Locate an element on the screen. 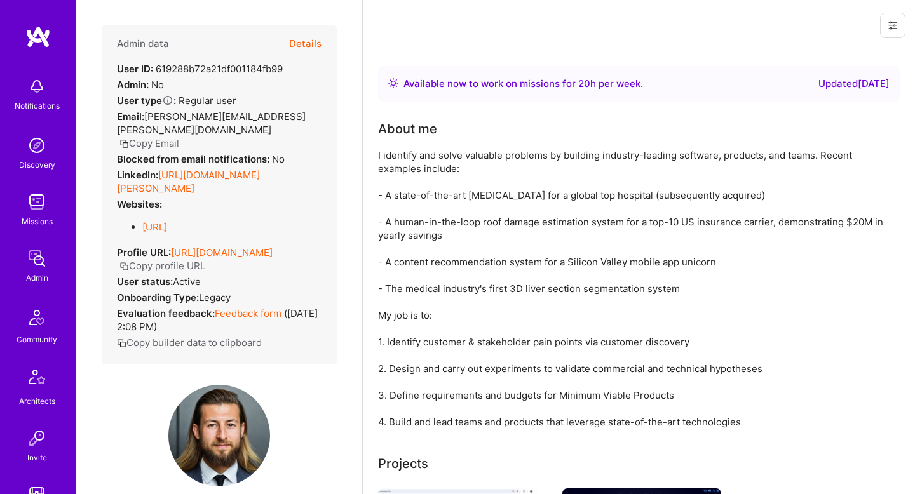 This screenshot has height=494, width=915. button: Copy builder data to clipboard is located at coordinates (189, 343).